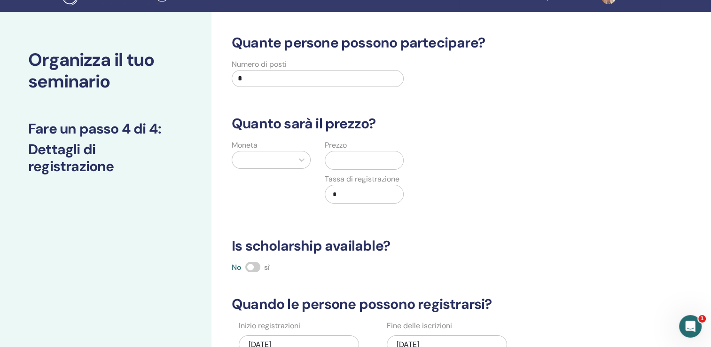 Image resolution: width=711 pixels, height=347 pixels. What do you see at coordinates (259, 64) in the screenshot?
I see `label: Numero di posti` at bounding box center [259, 64].